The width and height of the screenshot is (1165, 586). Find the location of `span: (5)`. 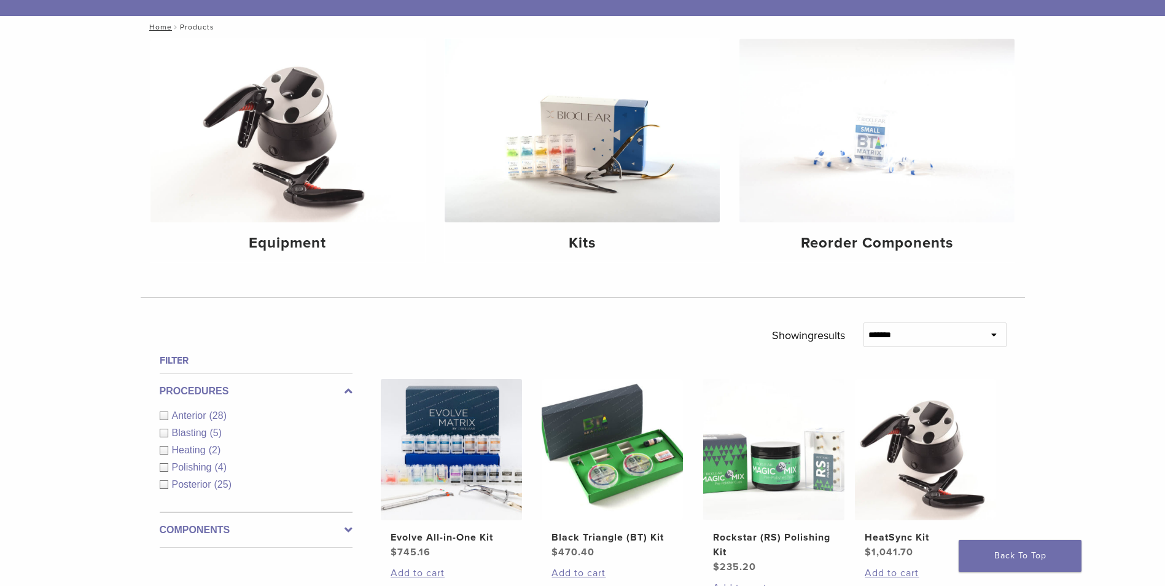

span: (5) is located at coordinates (216, 432).